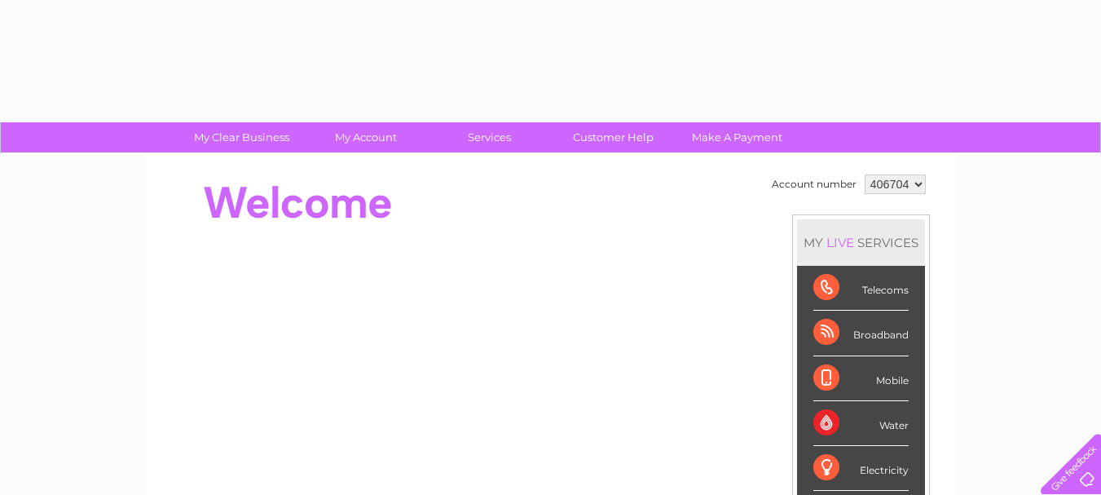 The image size is (1101, 495). I want to click on td: Account number, so click(815, 184).